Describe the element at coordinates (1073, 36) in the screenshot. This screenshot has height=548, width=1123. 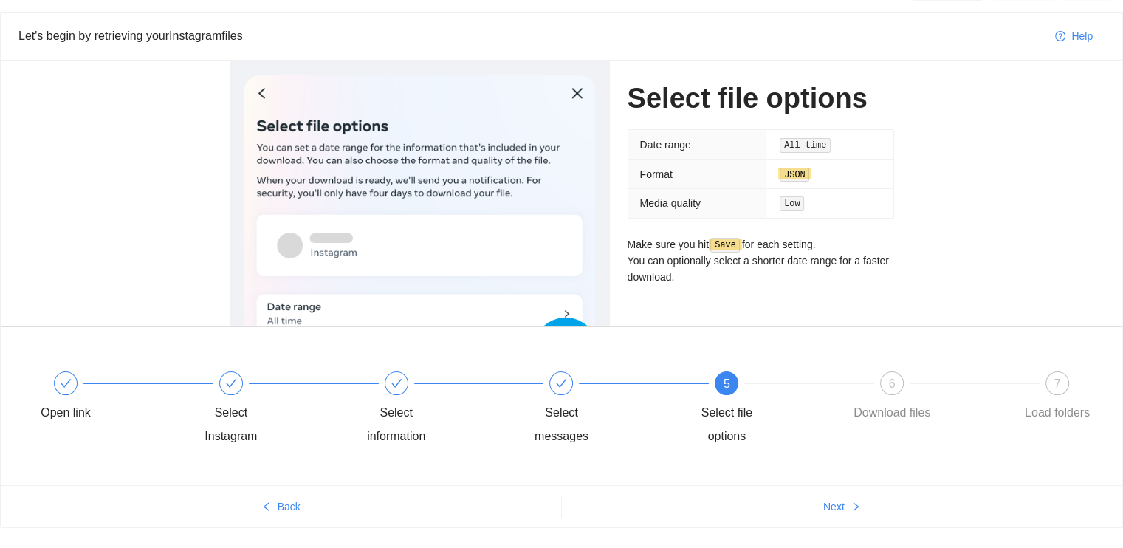
I see `button: question-circleHelp` at that location.